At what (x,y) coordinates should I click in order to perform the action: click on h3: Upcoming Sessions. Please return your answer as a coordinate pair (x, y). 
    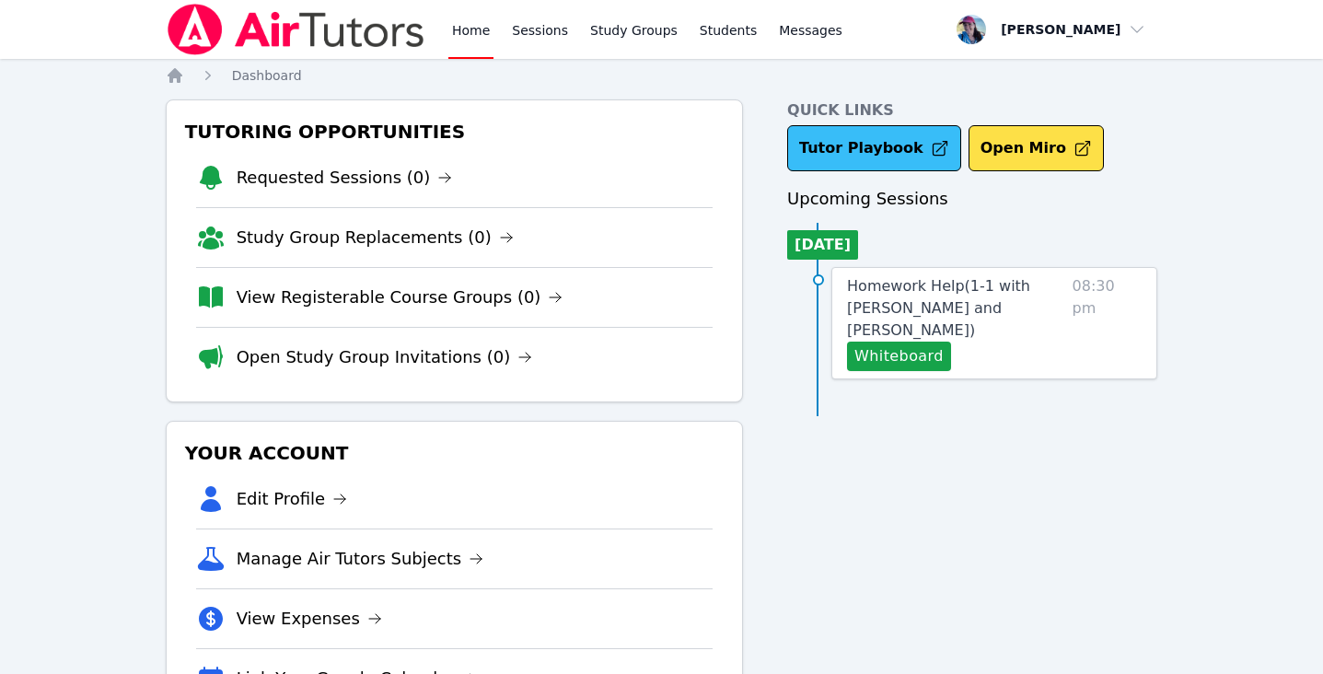
    Looking at the image, I should click on (972, 199).